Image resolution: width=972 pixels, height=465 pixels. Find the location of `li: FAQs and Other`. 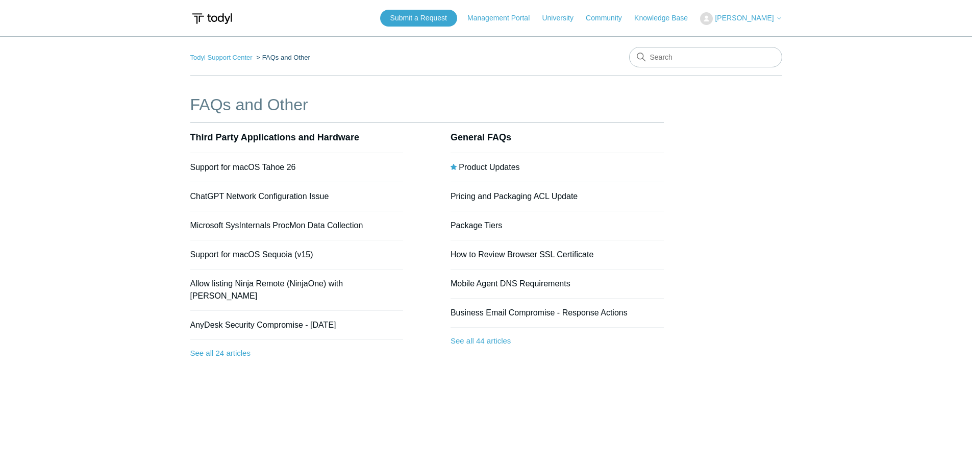

li: FAQs and Other is located at coordinates (282, 57).